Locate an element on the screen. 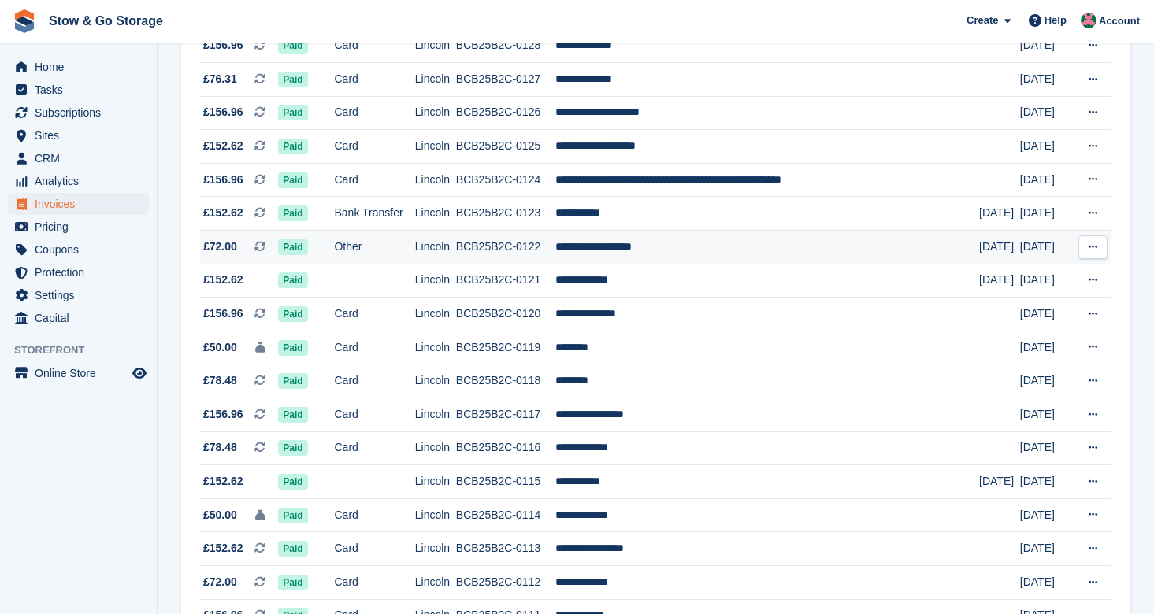 The image size is (1154, 614). td: BCB25B2C-0114 is located at coordinates (506, 515).